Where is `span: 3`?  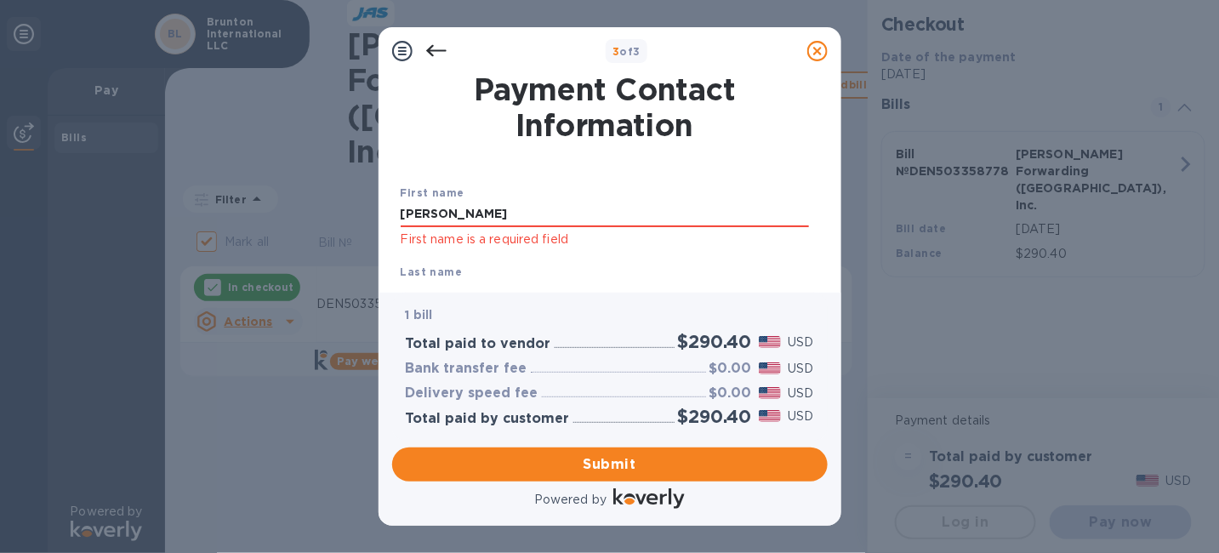 span: 3 is located at coordinates (616, 51).